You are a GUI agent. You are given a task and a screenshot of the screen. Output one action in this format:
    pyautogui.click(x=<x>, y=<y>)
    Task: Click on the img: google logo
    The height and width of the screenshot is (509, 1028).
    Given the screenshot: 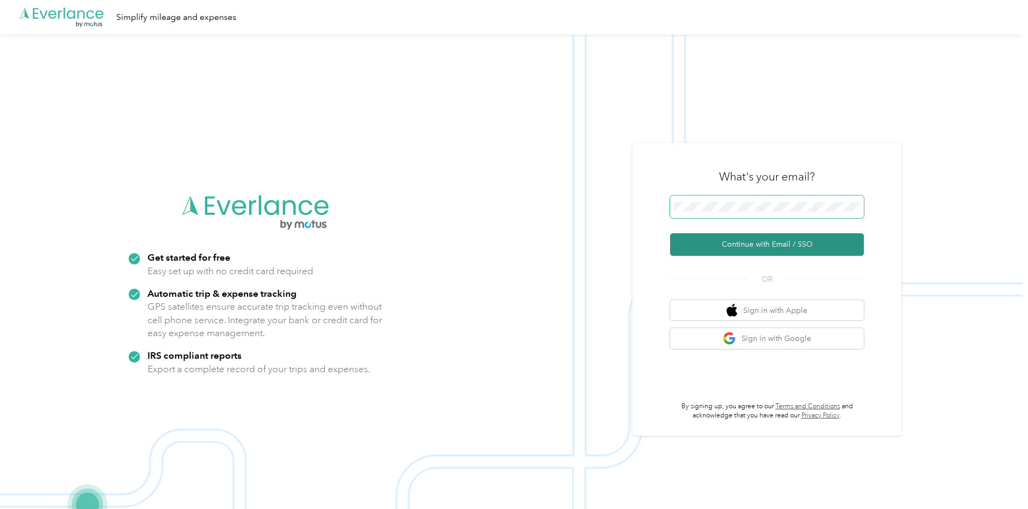 What is the action you would take?
    pyautogui.click(x=729, y=338)
    